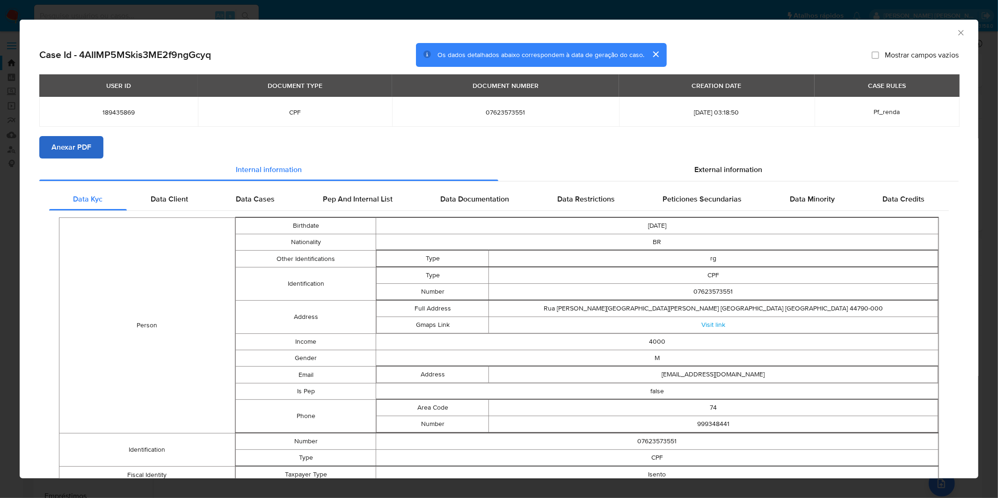 Image resolution: width=998 pixels, height=498 pixels. I want to click on td: 4000, so click(657, 342).